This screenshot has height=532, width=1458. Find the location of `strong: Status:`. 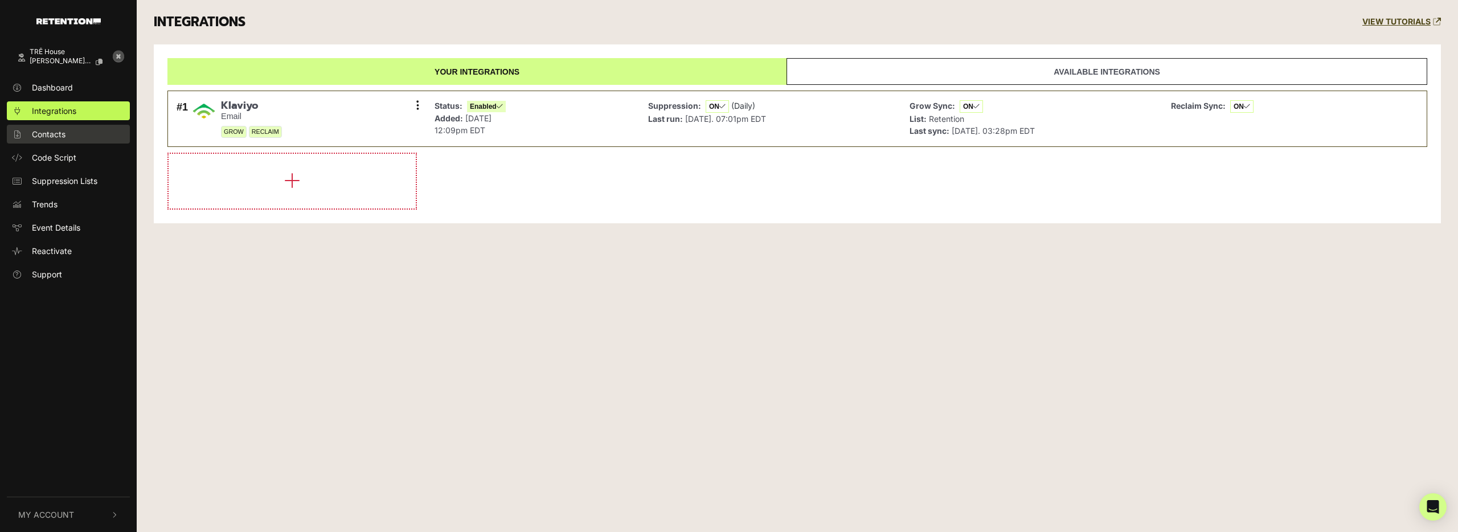

strong: Status: is located at coordinates (448, 105).